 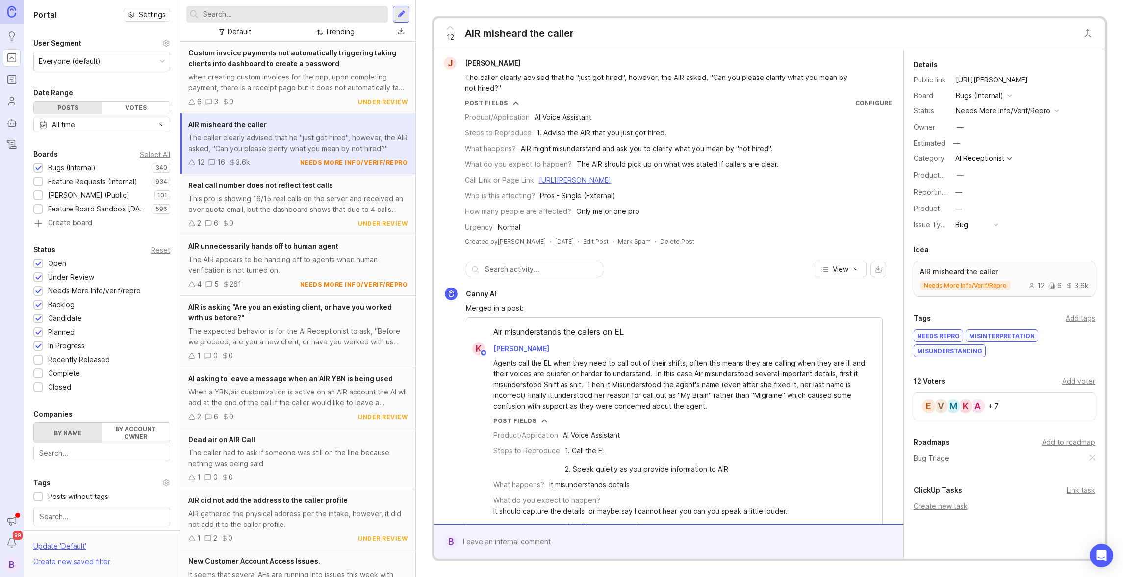 I want to click on div: 5, so click(x=216, y=284).